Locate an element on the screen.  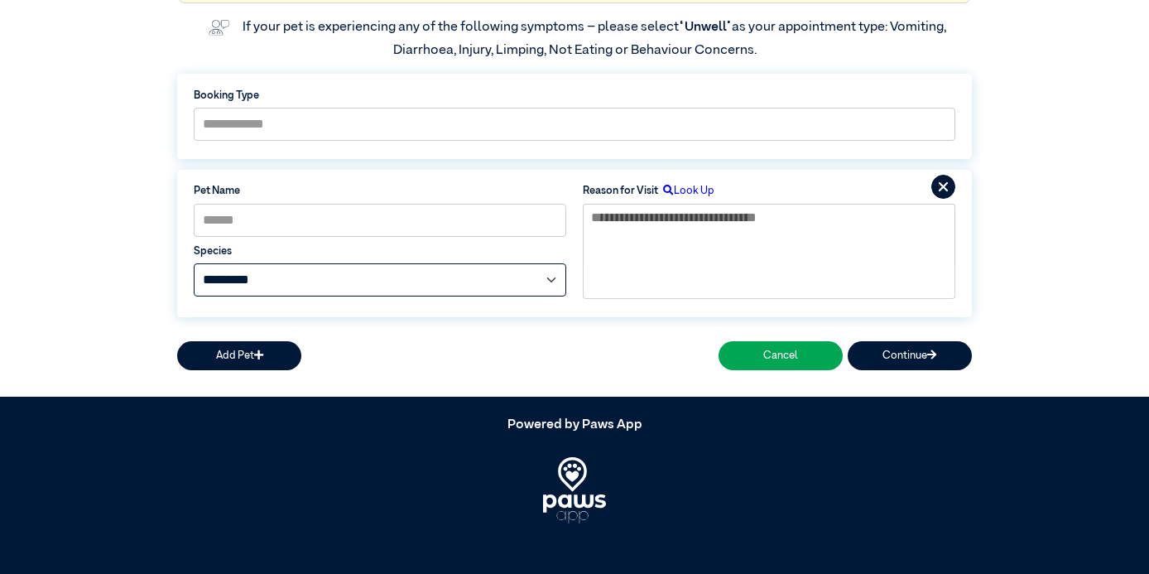
img: PawsApp is located at coordinates (574, 490).